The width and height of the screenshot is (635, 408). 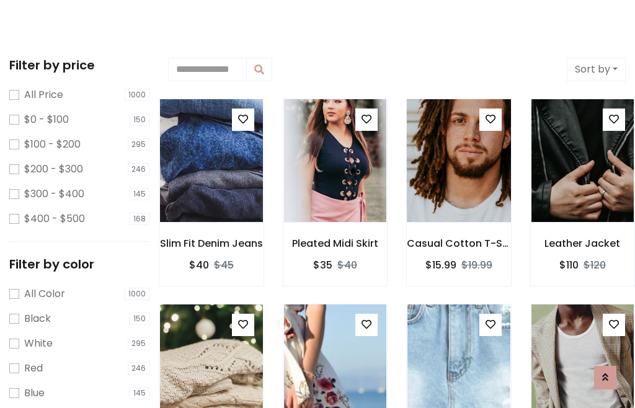 I want to click on del: $19.99, so click(x=477, y=265).